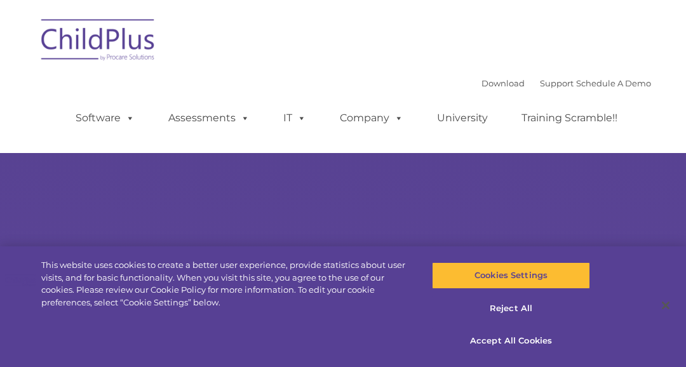 The width and height of the screenshot is (686, 367). Describe the element at coordinates (105, 118) in the screenshot. I see `a: Software` at that location.